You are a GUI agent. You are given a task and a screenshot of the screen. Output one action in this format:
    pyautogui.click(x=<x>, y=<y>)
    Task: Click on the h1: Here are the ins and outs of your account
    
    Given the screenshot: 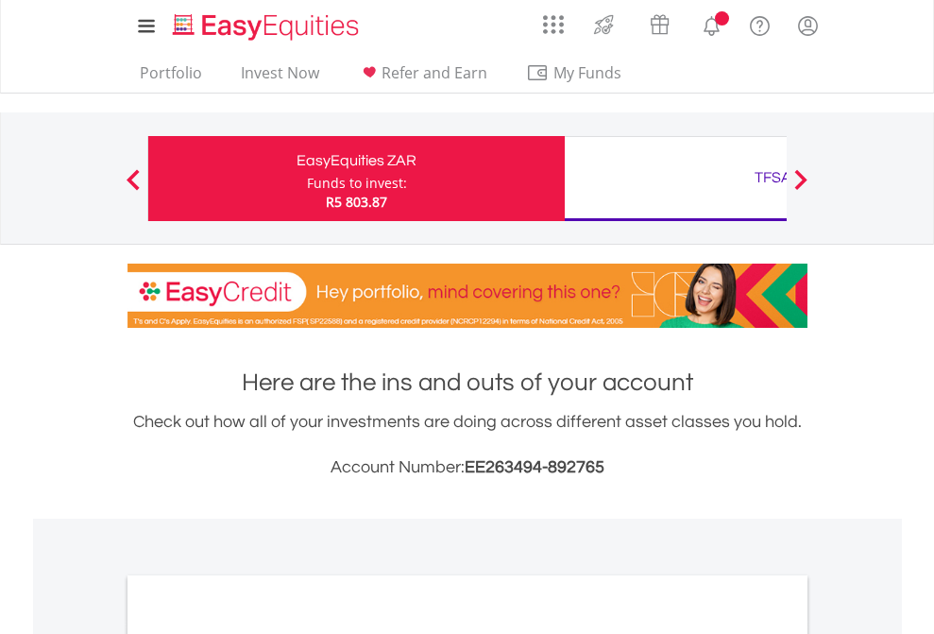 What is the action you would take?
    pyautogui.click(x=468, y=383)
    